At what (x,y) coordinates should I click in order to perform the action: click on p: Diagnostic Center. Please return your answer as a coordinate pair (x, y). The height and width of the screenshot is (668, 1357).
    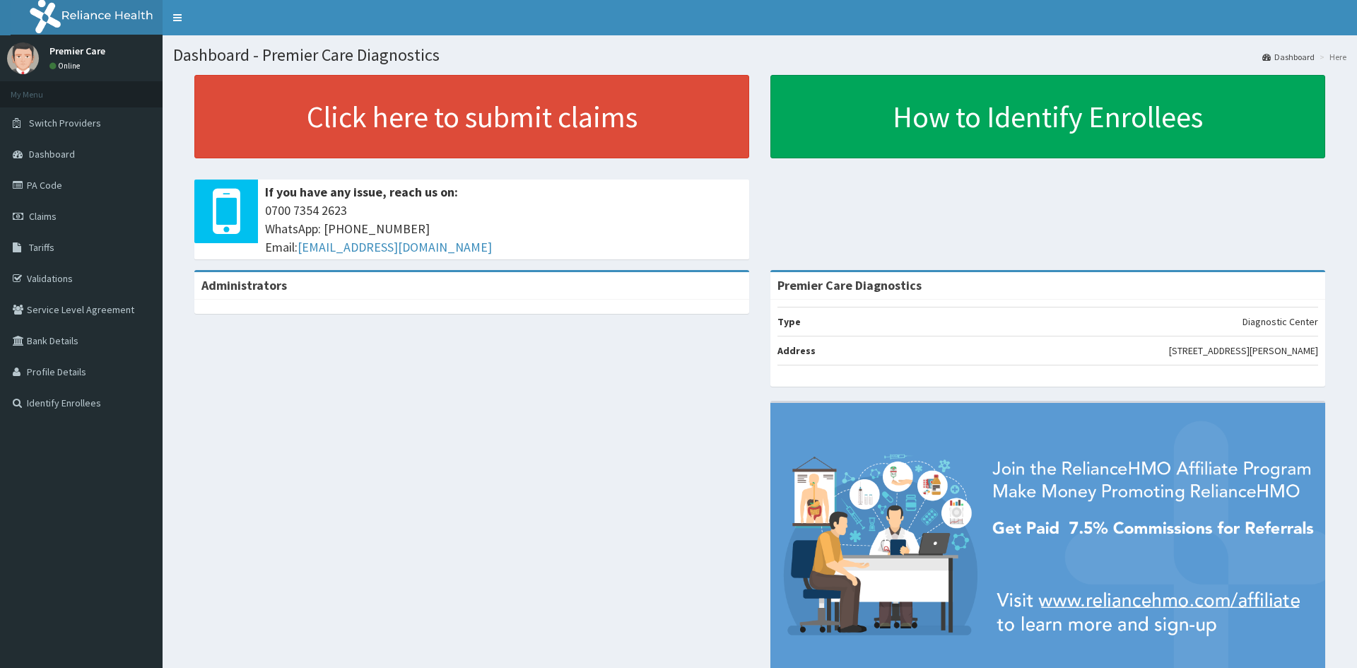
    Looking at the image, I should click on (1280, 321).